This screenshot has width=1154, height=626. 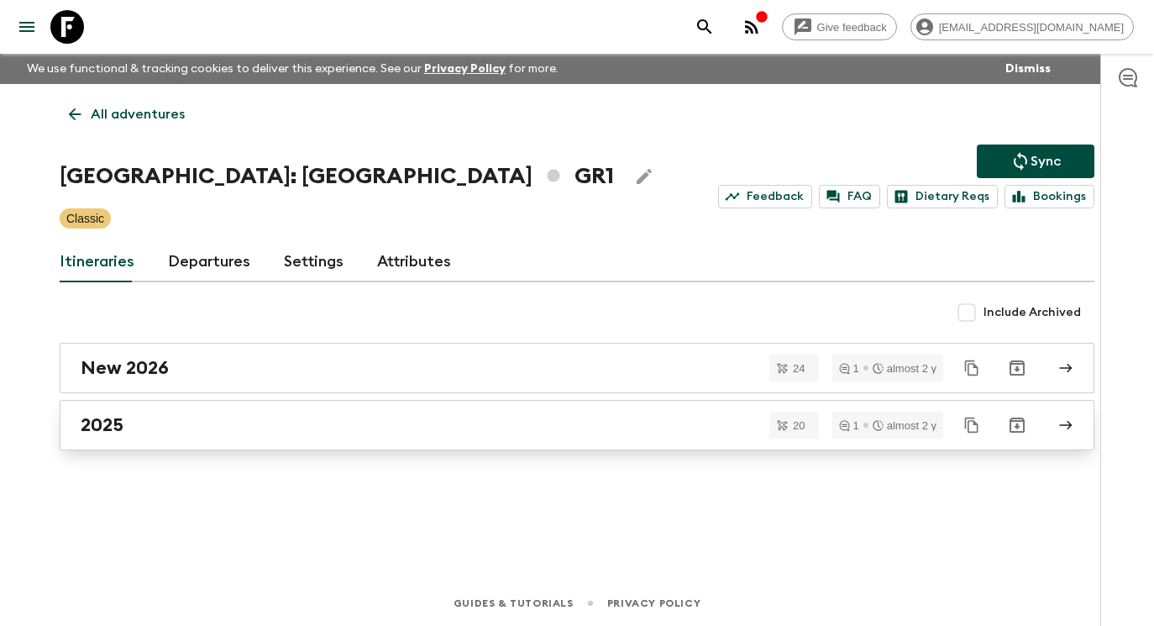 I want to click on a: Settings, so click(x=313, y=262).